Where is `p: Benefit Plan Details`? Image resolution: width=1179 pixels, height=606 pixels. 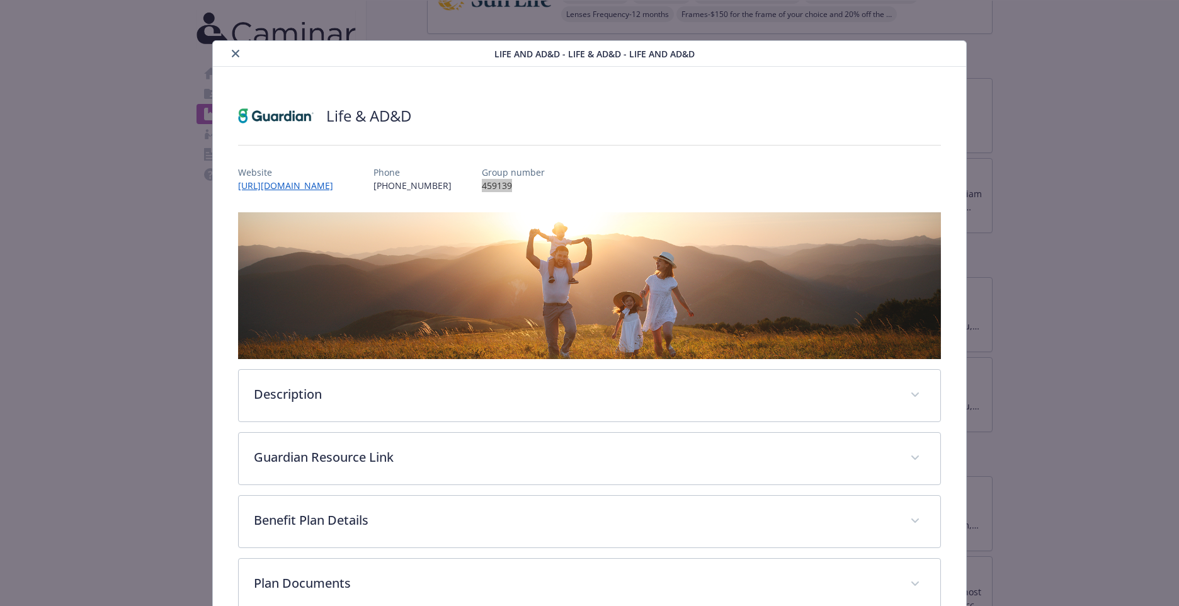
p: Benefit Plan Details is located at coordinates (574, 520).